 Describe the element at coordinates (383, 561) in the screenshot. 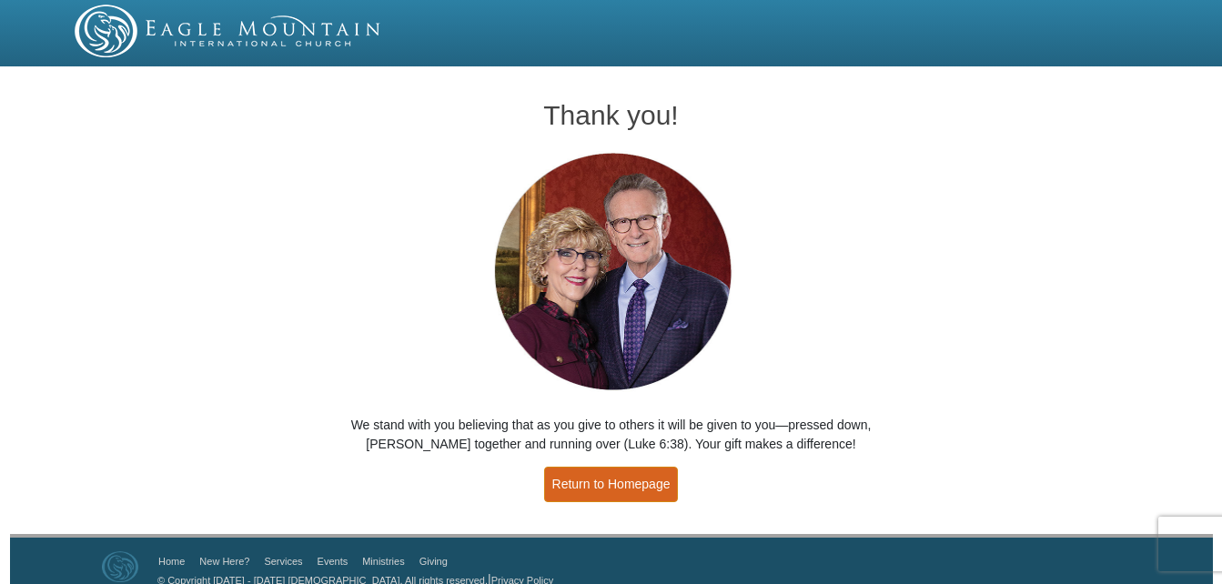

I see `a: Ministries` at that location.